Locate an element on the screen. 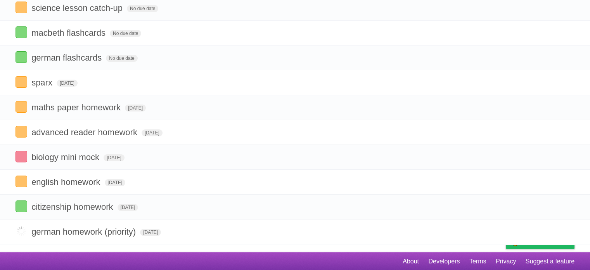  span: science lesson catch-up is located at coordinates (78, 8).